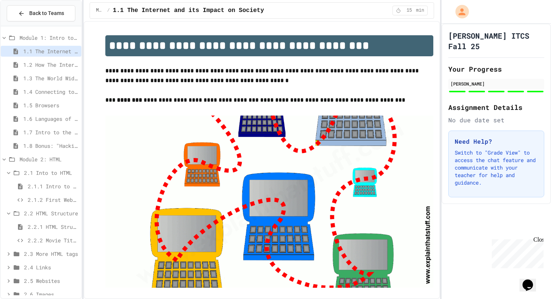 The height and width of the screenshot is (299, 551). I want to click on span: 2.2 HTML Structure, so click(51, 213).